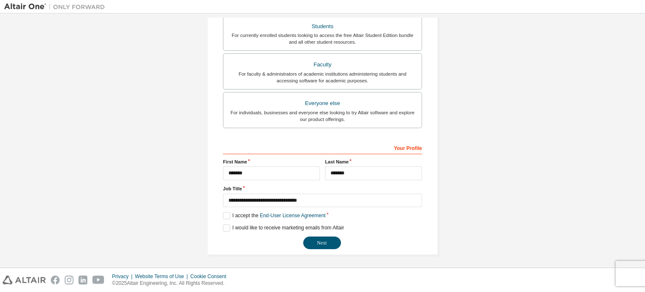  I want to click on div: For faculty & administrators of academic institutions administering students and accessing softwa..., so click(323, 77).